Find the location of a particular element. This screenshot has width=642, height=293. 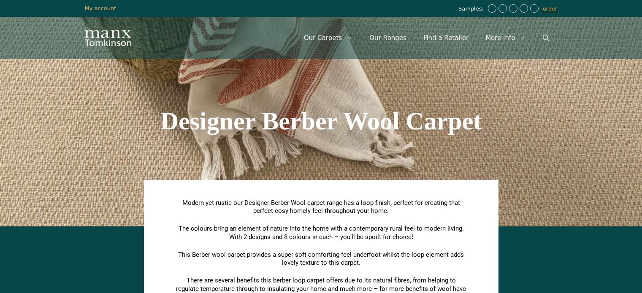

a: My account is located at coordinates (100, 8).